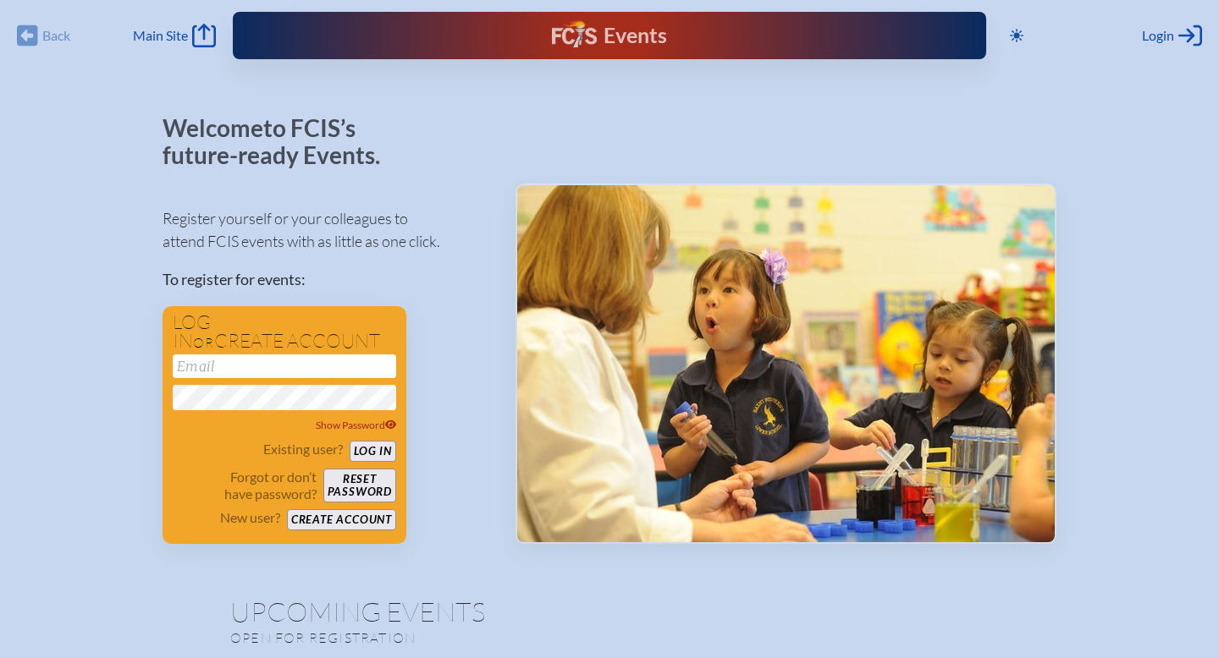 The image size is (1219, 658). What do you see at coordinates (284, 332) in the screenshot?
I see `h1: Log in create account` at bounding box center [284, 332].